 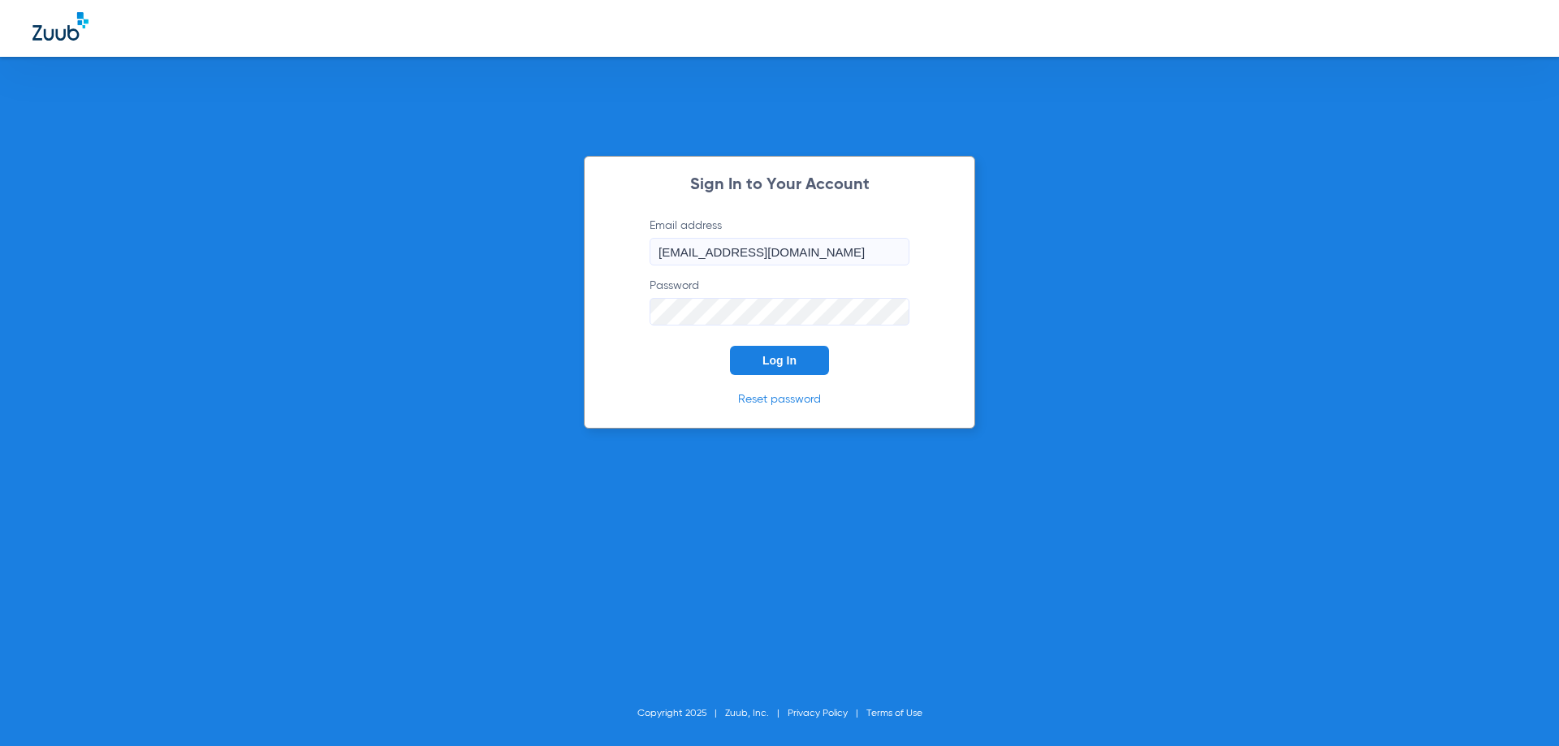 What do you see at coordinates (779, 360) in the screenshot?
I see `button: Log In` at bounding box center [779, 360].